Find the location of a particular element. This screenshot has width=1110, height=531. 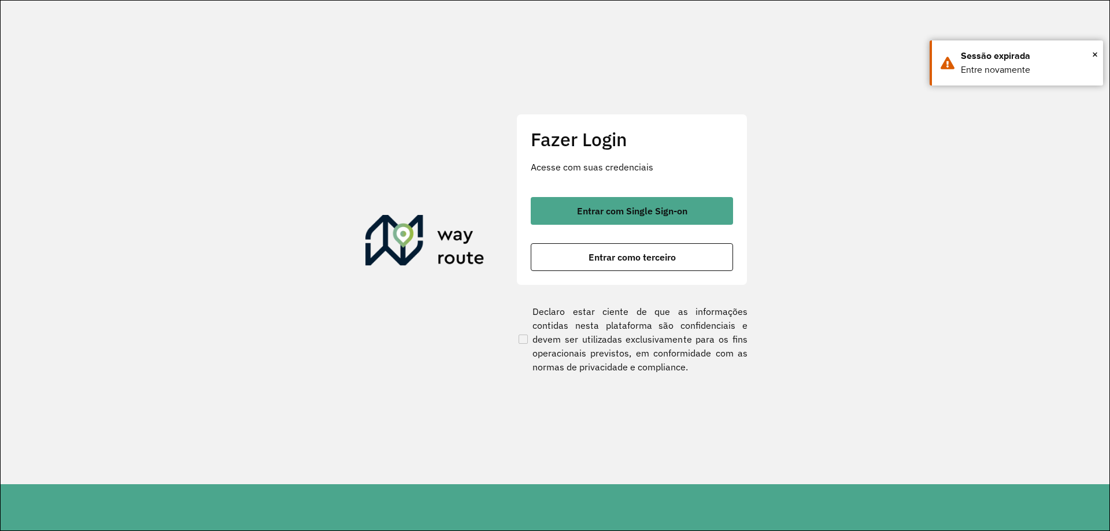

label: Declaro estar ciente de que as informações contidas nesta plataforma são confidenciais e devem se... is located at coordinates (632, 339).